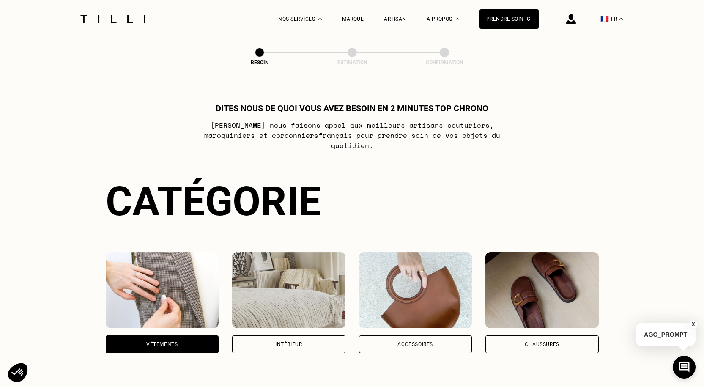  I want to click on button: X, so click(693, 324).